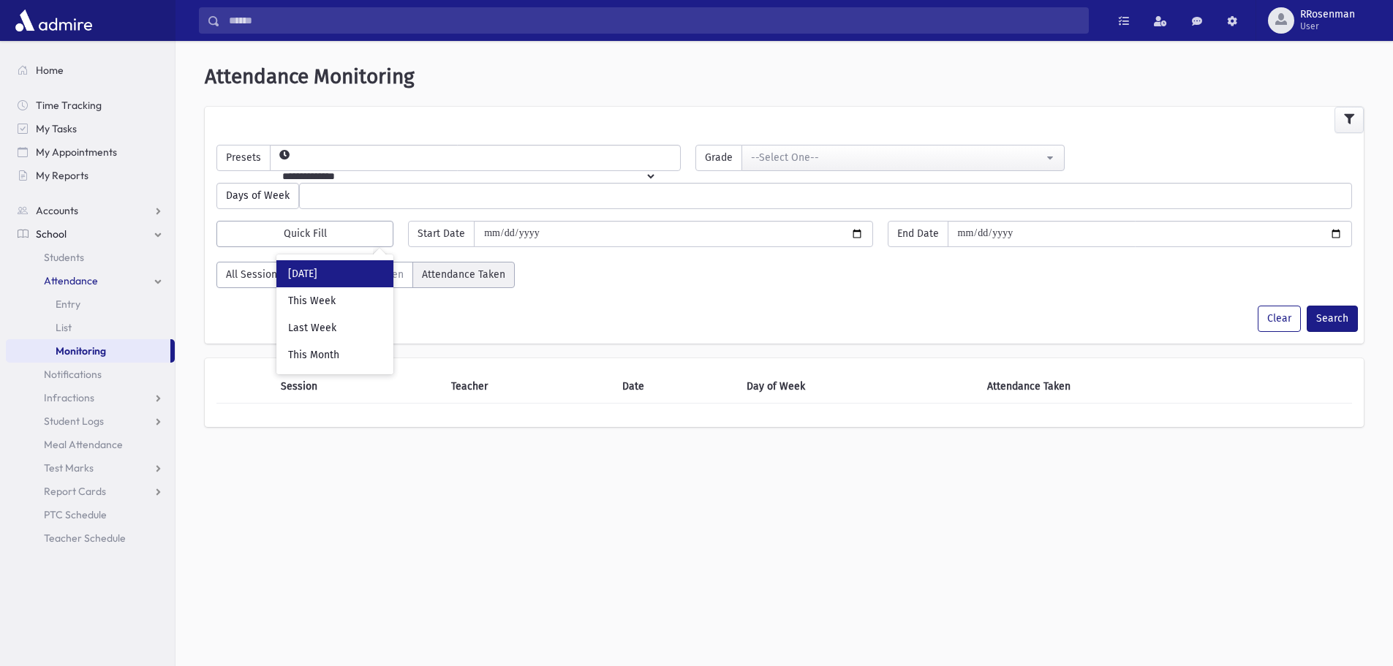 The height and width of the screenshot is (666, 1393). What do you see at coordinates (257, 196) in the screenshot?
I see `span: Days of Week` at bounding box center [257, 196].